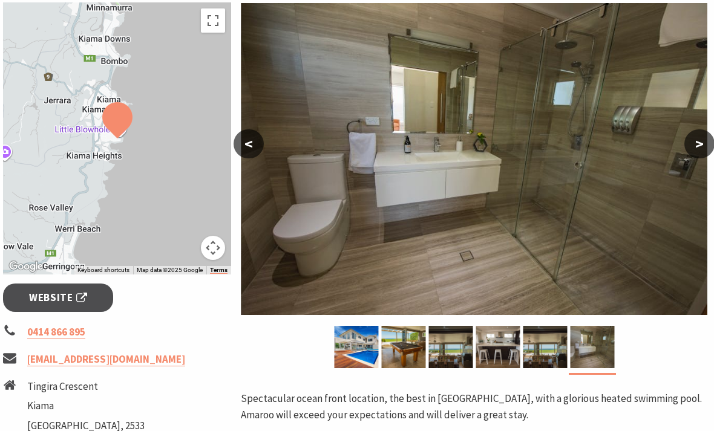  Describe the element at coordinates (58, 298) in the screenshot. I see `span: Website` at that location.